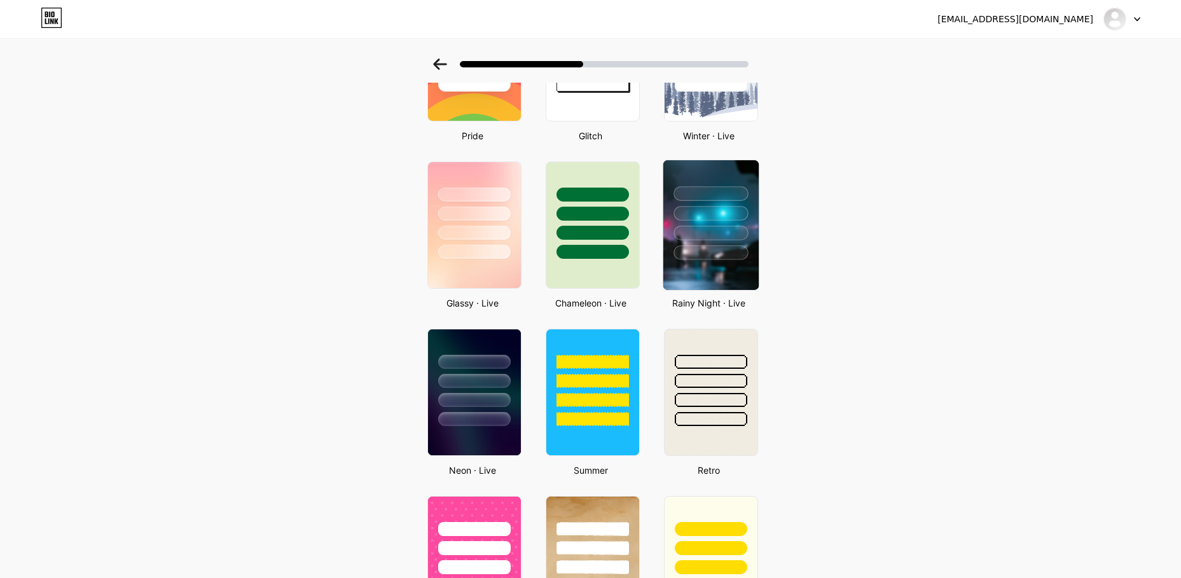 Image resolution: width=1181 pixels, height=578 pixels. I want to click on div: Summer, so click(591, 470).